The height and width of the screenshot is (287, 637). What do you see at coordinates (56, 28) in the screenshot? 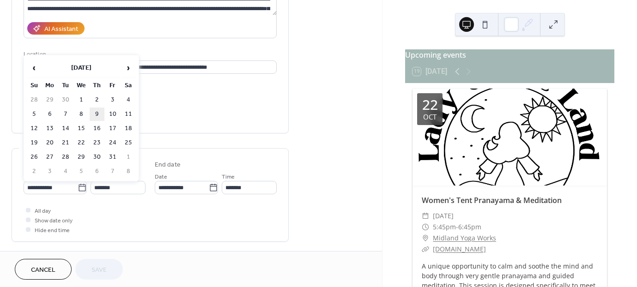
I see `button: AI Assistant` at bounding box center [56, 28].